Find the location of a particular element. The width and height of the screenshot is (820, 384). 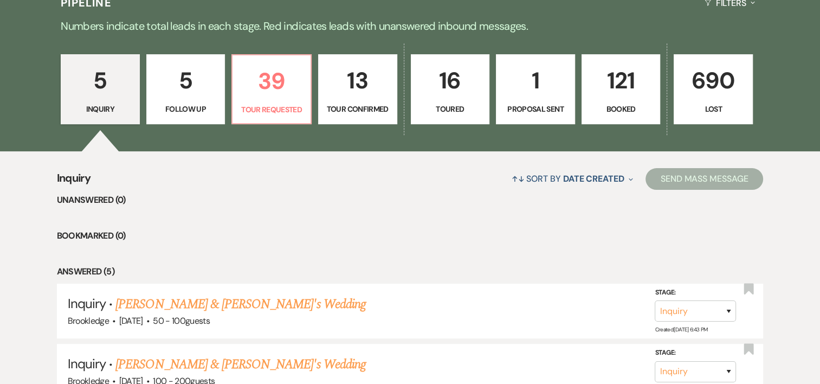

li: Answered (5) is located at coordinates (410, 272).